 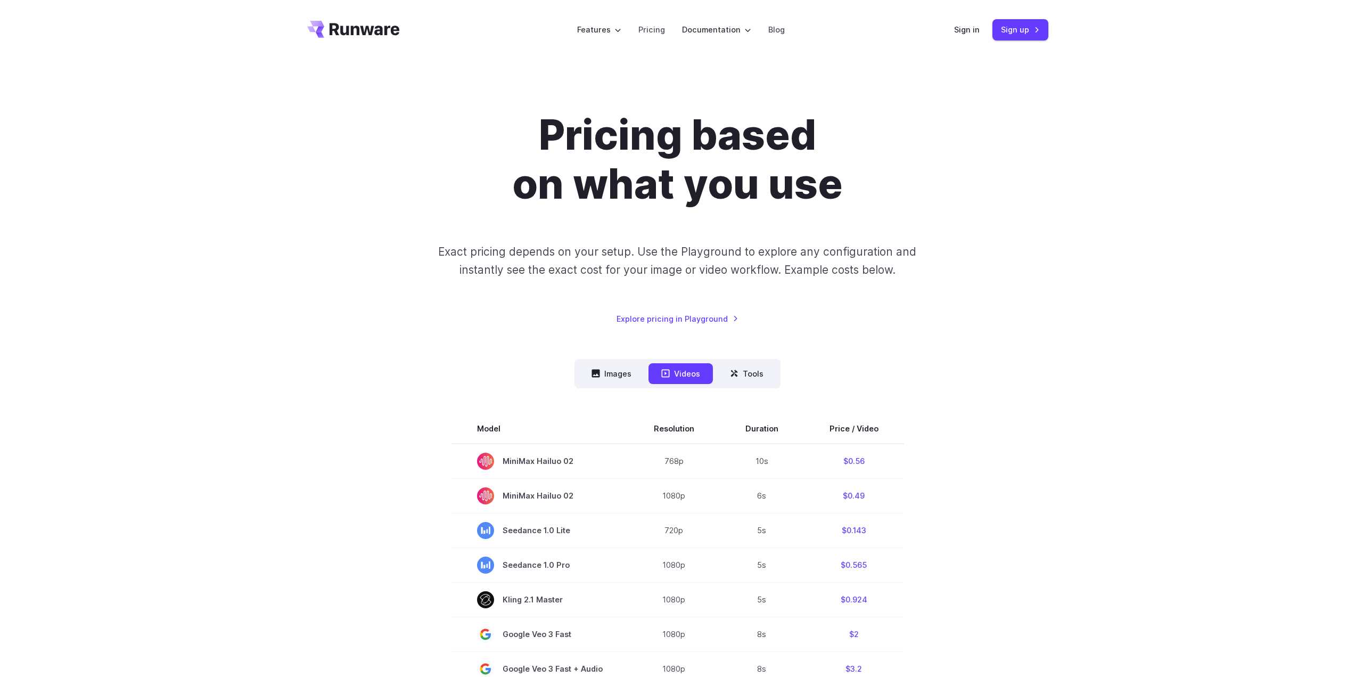 I want to click on span: Google Veo 3 Fast, so click(x=540, y=634).